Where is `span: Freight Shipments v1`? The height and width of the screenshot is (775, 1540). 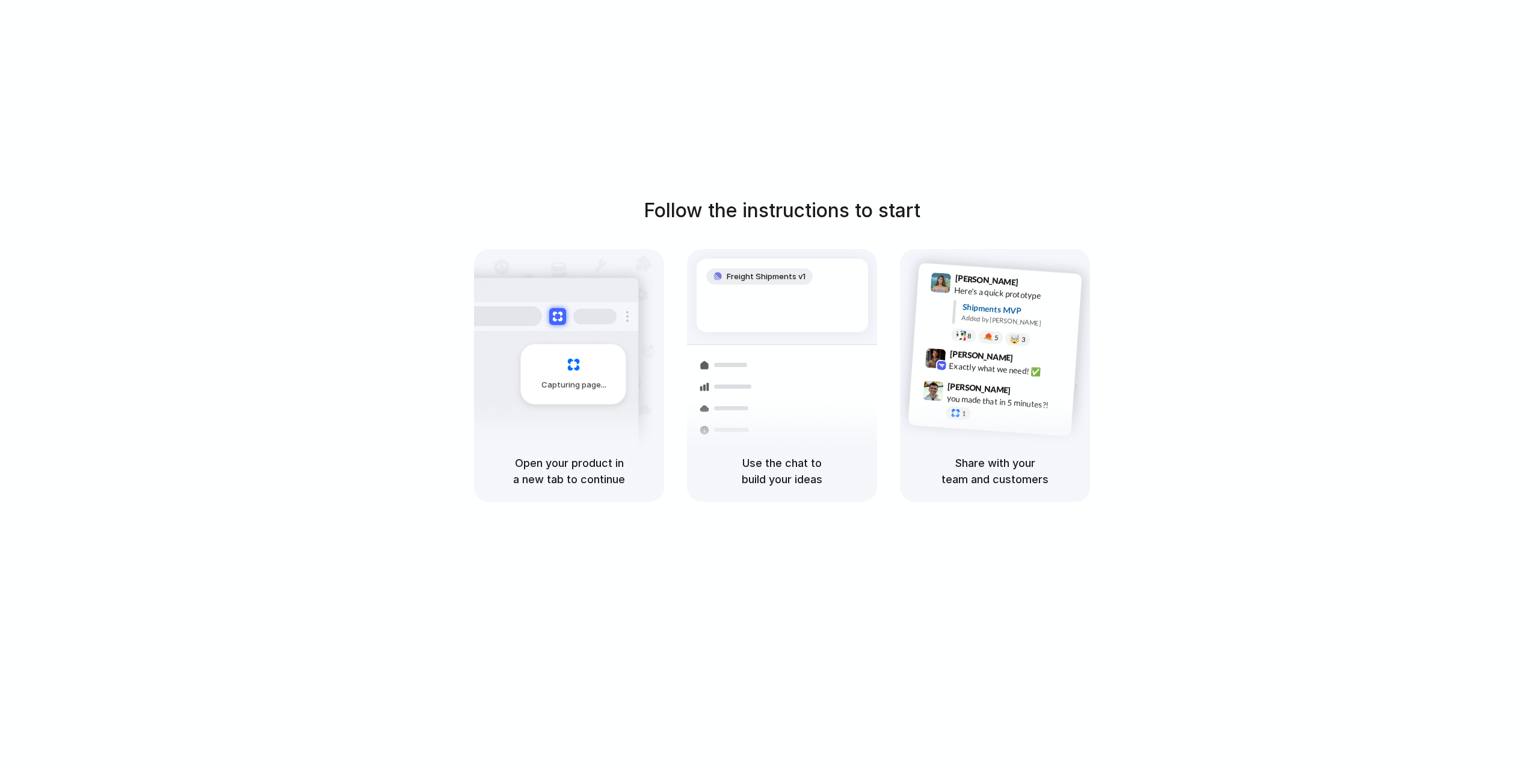
span: Freight Shipments v1 is located at coordinates (766, 277).